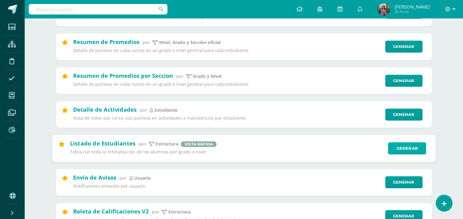  Describe the element at coordinates (111, 212) in the screenshot. I see `h2: Boleta de Calificaciones V2` at that location.